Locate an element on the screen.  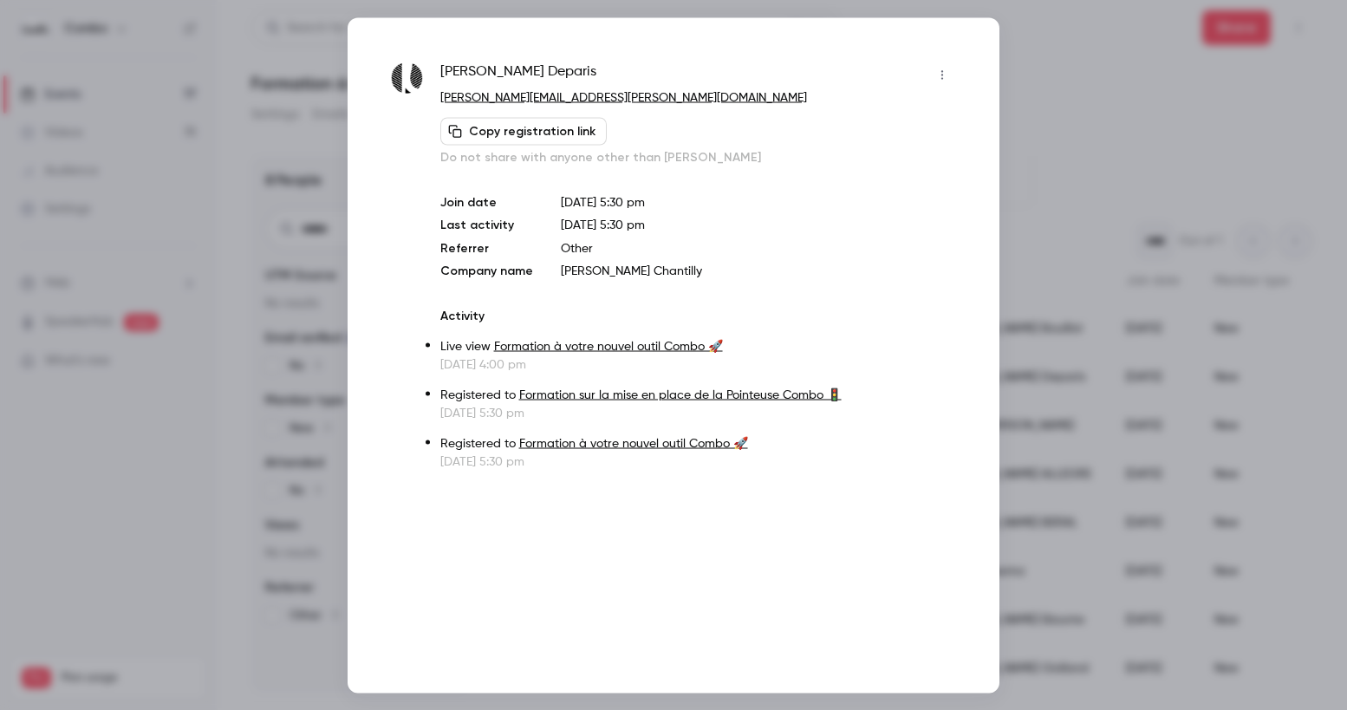
p: Live view is located at coordinates (698, 346).